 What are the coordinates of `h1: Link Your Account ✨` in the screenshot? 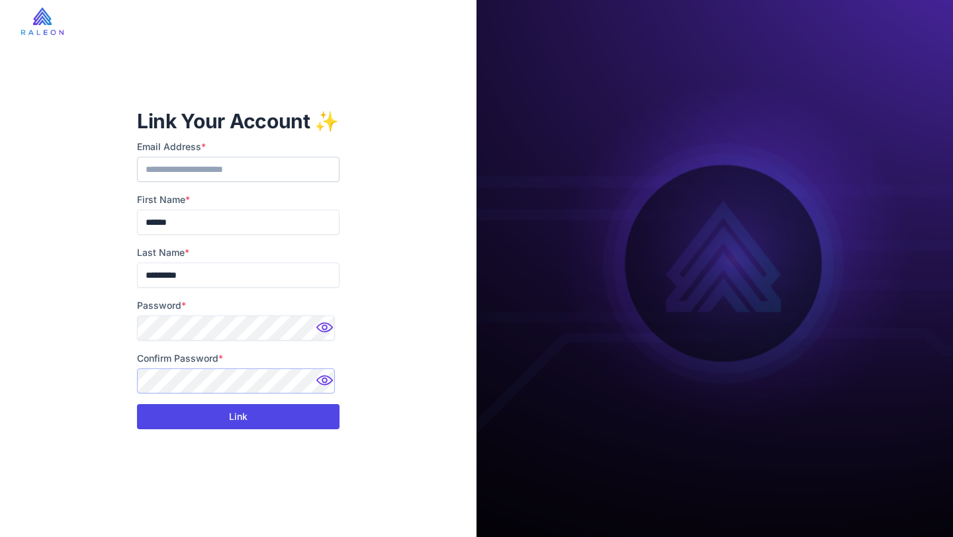 It's located at (238, 121).